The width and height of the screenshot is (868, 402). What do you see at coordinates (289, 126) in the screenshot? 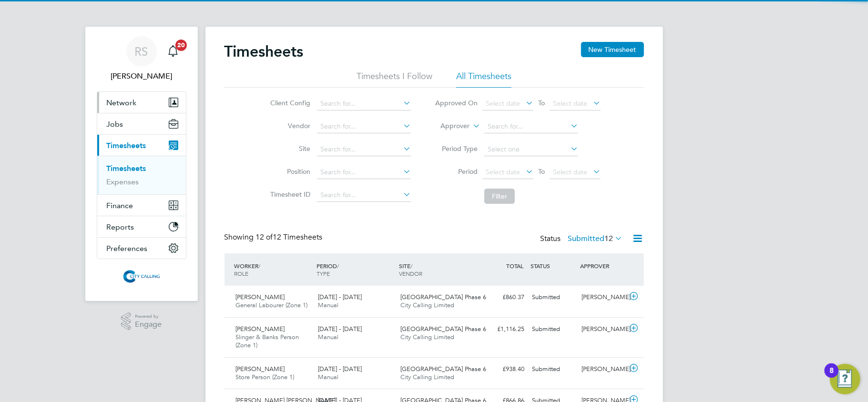
I see `label: Vendor` at bounding box center [289, 126].